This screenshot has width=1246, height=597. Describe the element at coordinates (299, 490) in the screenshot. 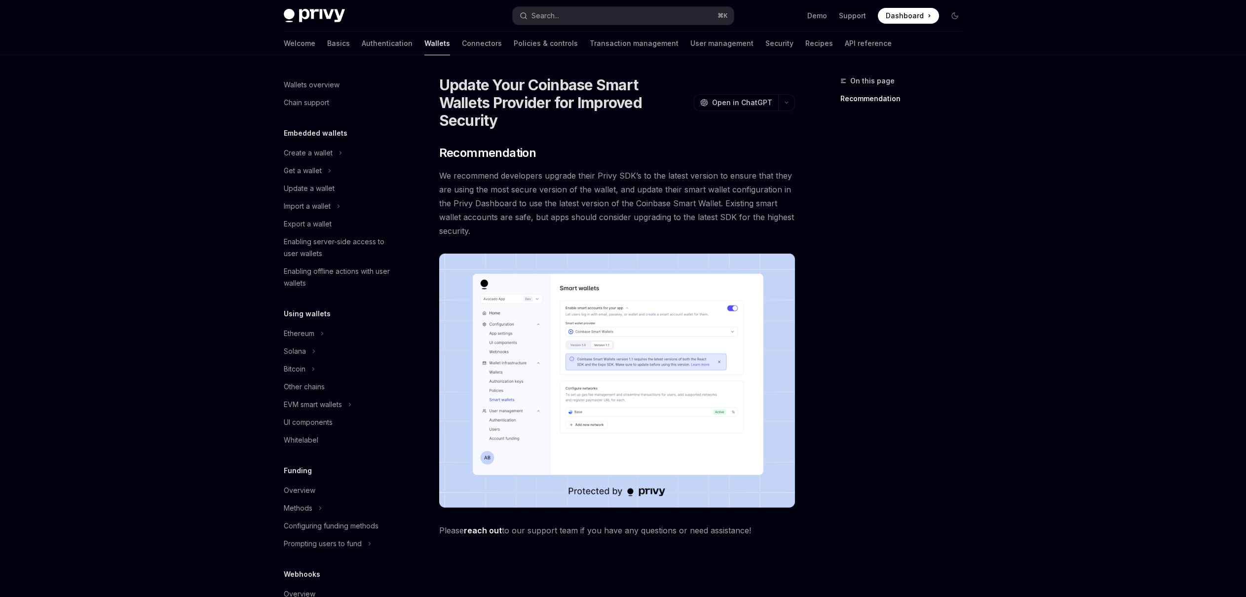

I see `div: Overview` at that location.